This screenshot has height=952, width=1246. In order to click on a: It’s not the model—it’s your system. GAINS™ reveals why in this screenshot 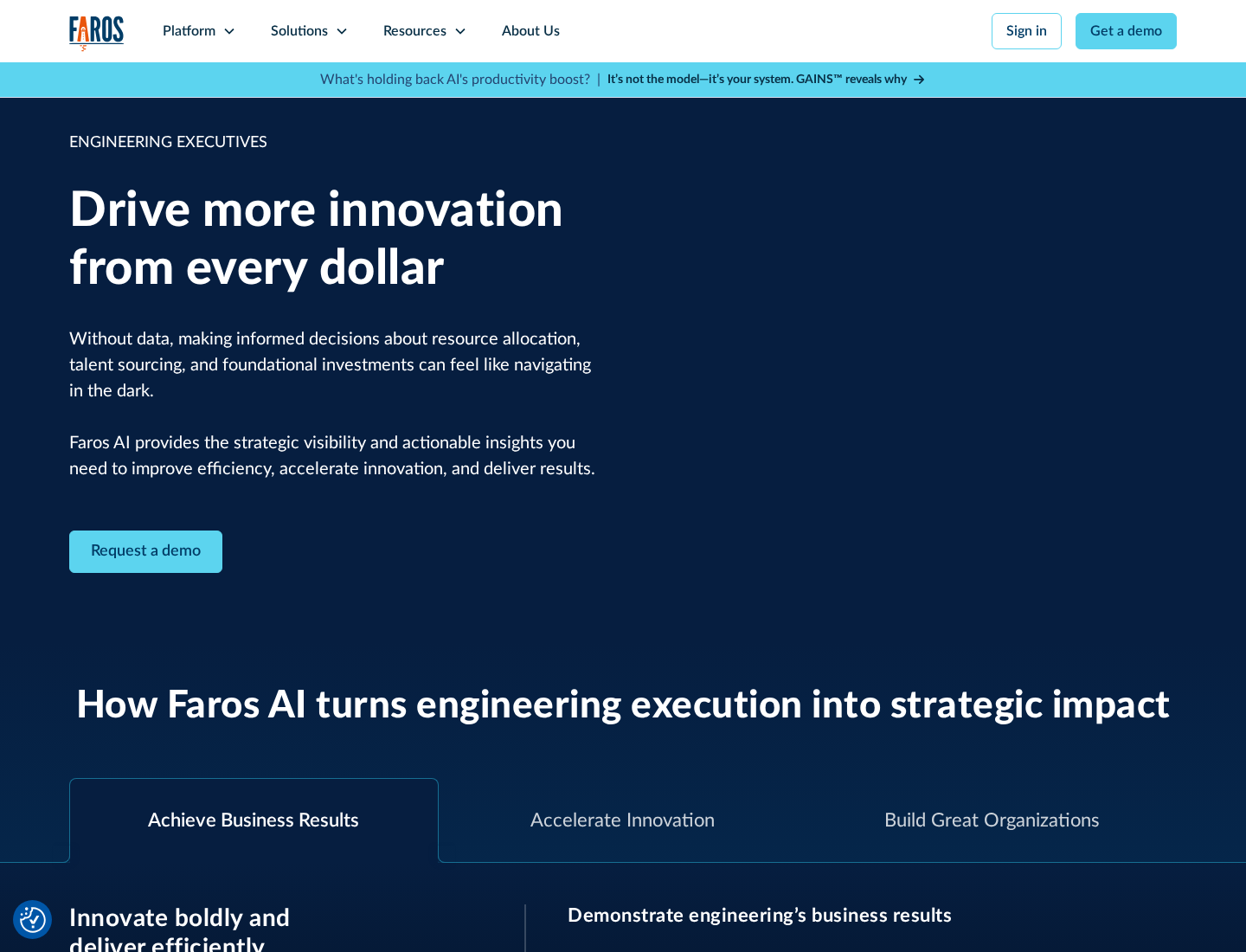, I will do `click(767, 79)`.